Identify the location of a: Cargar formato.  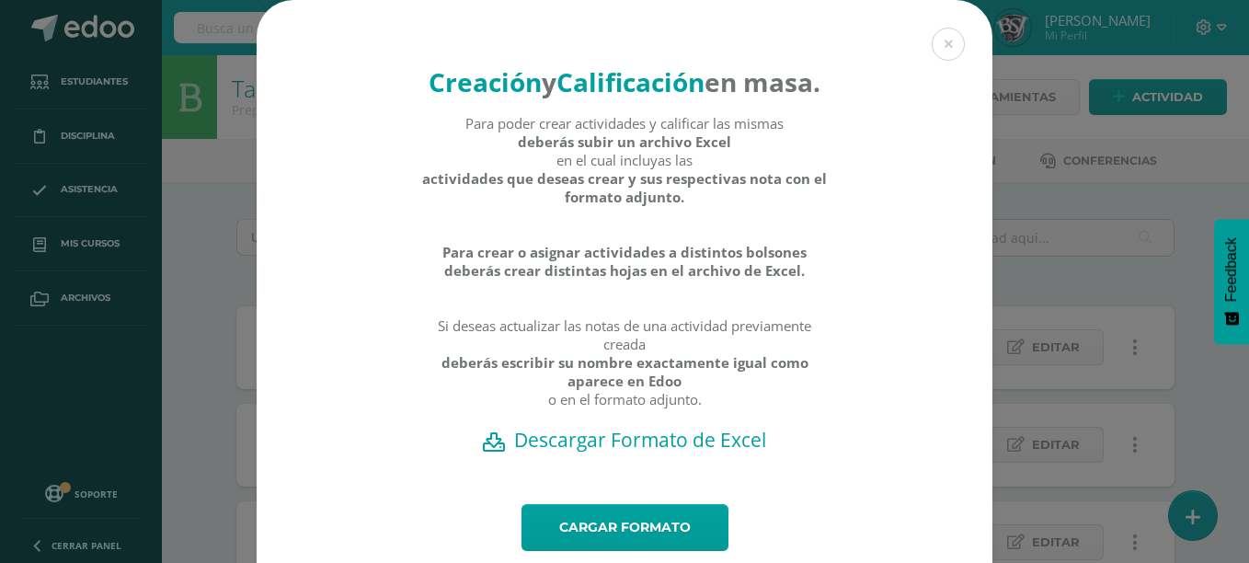
(624, 527).